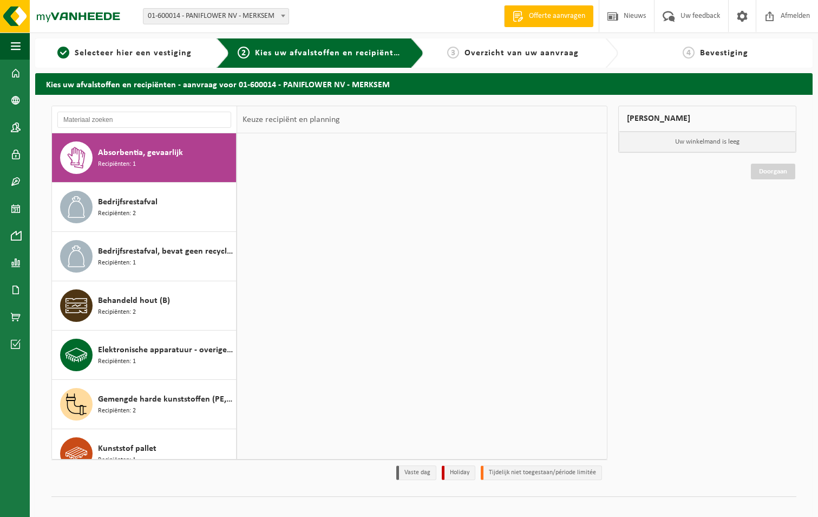 This screenshot has width=818, height=517. I want to click on span: 2, so click(244, 53).